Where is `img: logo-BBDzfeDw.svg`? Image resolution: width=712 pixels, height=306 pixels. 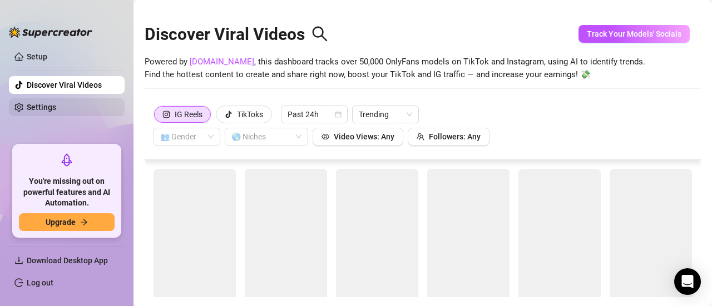
img: logo-BBDzfeDw.svg is located at coordinates (51, 32).